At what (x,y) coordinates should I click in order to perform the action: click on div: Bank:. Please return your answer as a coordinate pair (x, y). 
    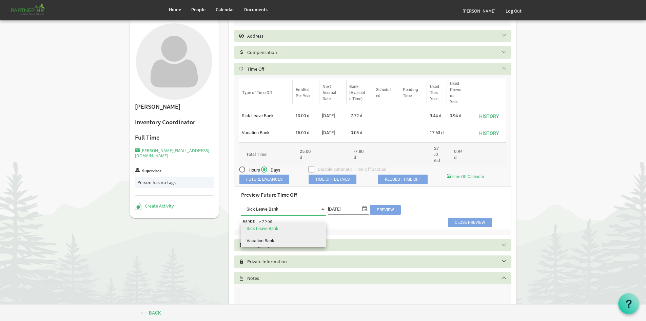
    Looking at the image, I should click on (340, 221).